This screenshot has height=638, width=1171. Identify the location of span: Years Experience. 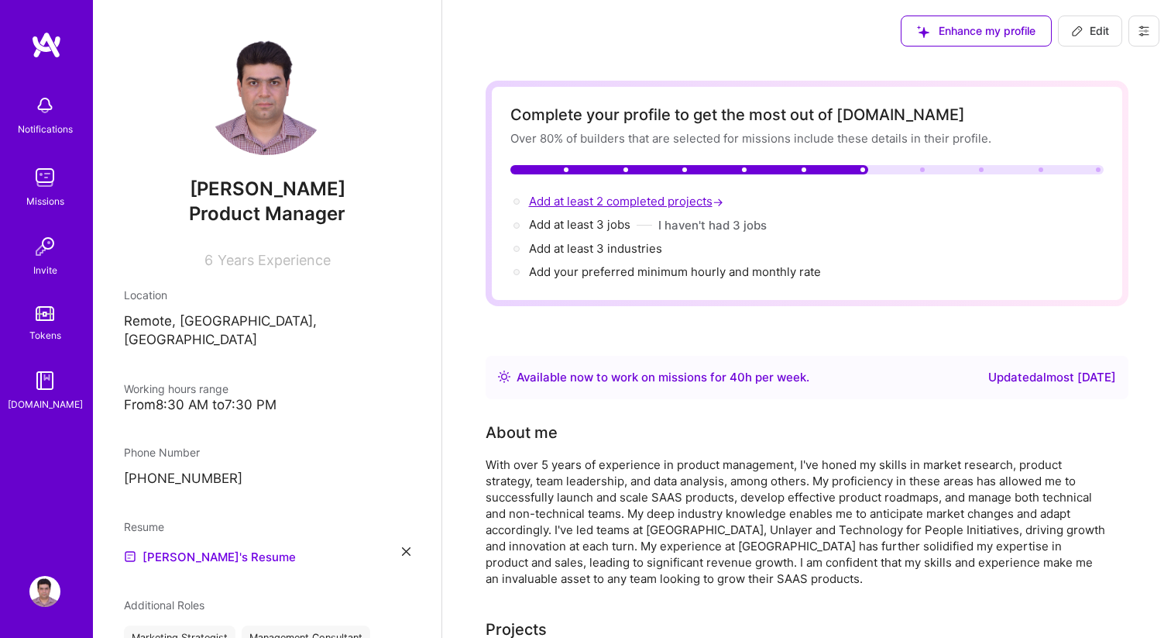
(274, 260).